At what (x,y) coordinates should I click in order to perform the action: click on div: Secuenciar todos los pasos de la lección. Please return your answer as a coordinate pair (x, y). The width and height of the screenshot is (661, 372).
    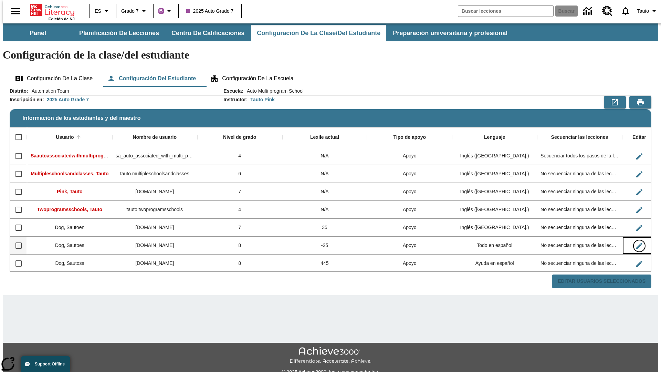
    Looking at the image, I should click on (580, 156).